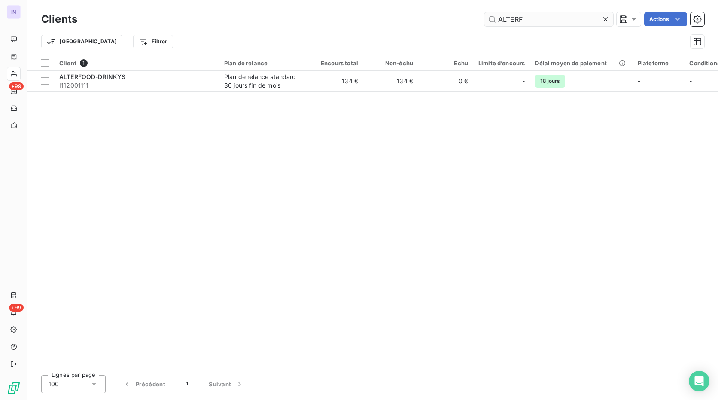 Image resolution: width=718 pixels, height=400 pixels. What do you see at coordinates (187, 385) in the screenshot?
I see `button: 1` at bounding box center [187, 385].